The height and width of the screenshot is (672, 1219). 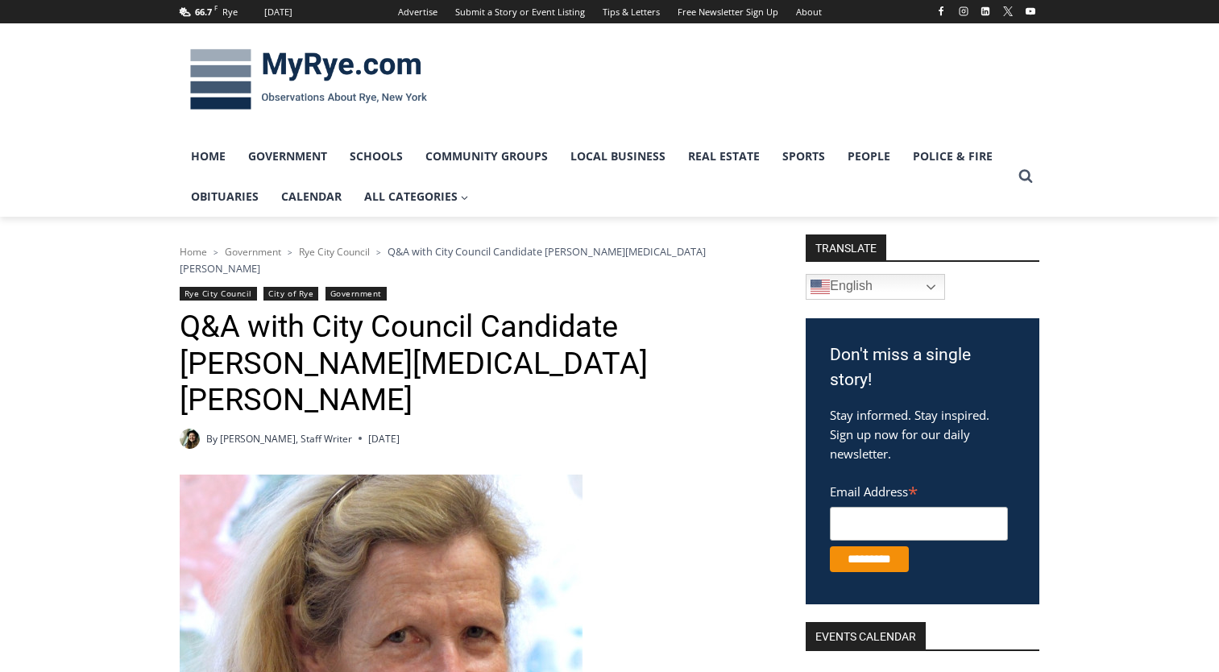 I want to click on strong: TRANSLATE, so click(x=846, y=247).